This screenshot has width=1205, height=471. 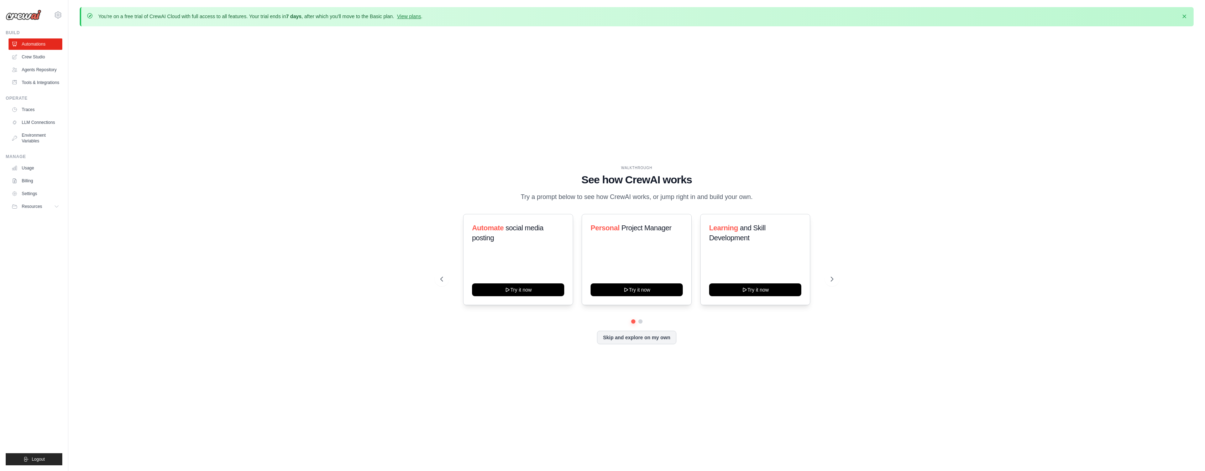 I want to click on span: Personal, so click(x=605, y=228).